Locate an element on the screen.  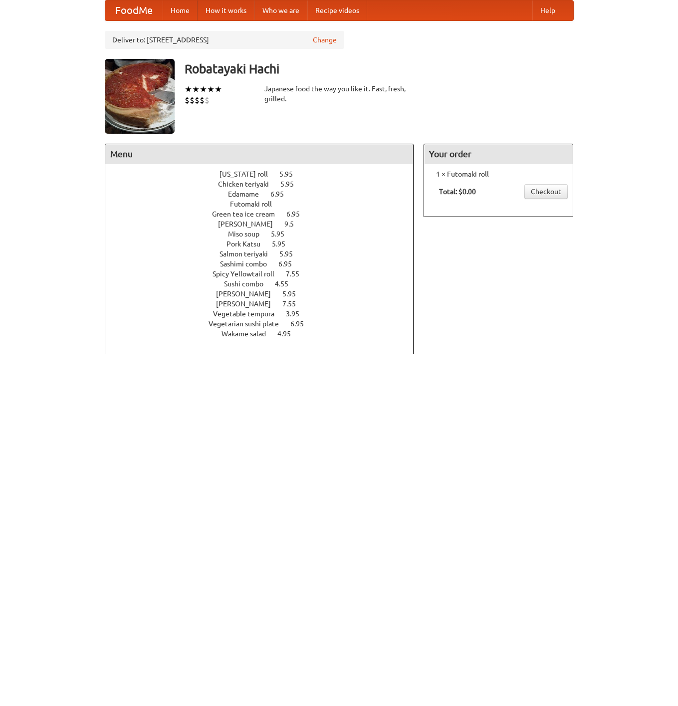
span: Edamame is located at coordinates (249, 194).